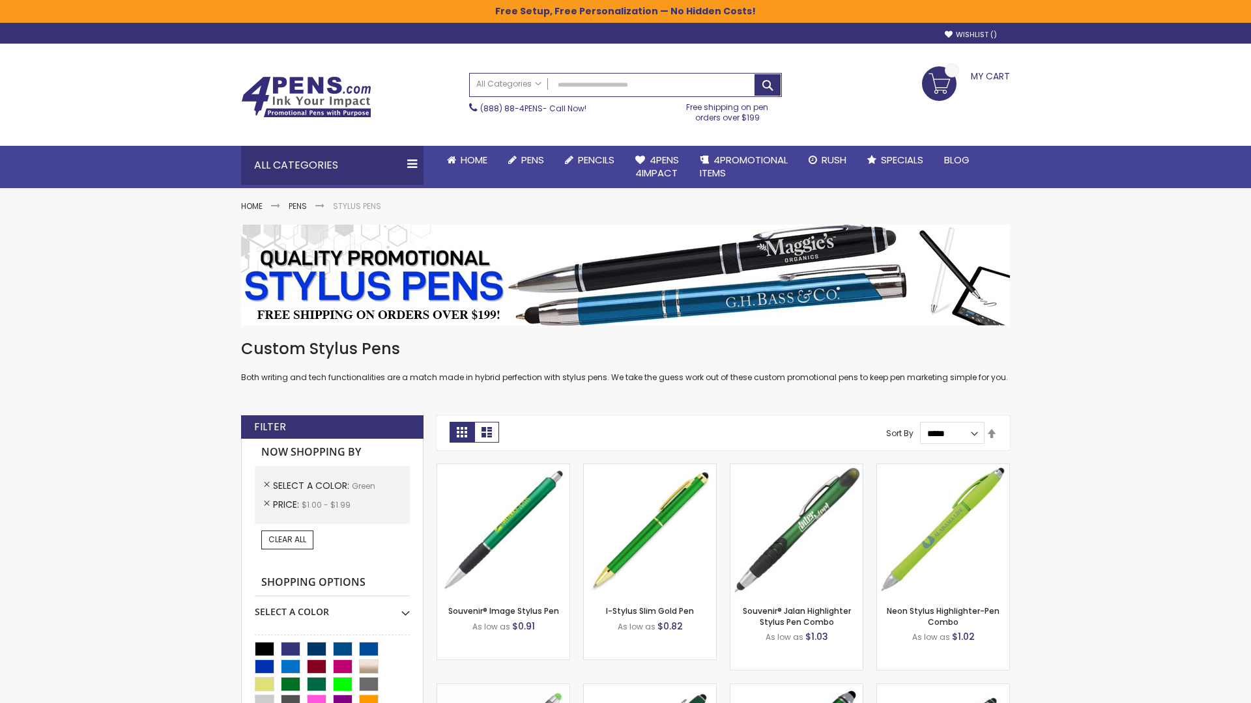 The width and height of the screenshot is (1251, 703). What do you see at coordinates (728, 110) in the screenshot?
I see `div: Free shipping on pen orders over $199` at bounding box center [728, 110].